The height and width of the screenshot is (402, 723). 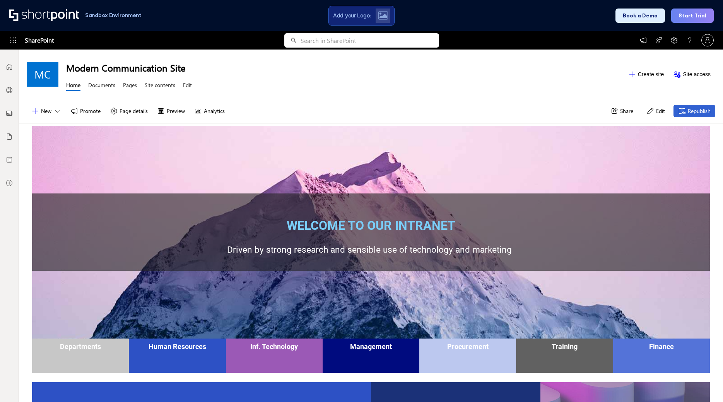 What do you see at coordinates (695, 111) in the screenshot?
I see `button: Republish` at bounding box center [695, 111].